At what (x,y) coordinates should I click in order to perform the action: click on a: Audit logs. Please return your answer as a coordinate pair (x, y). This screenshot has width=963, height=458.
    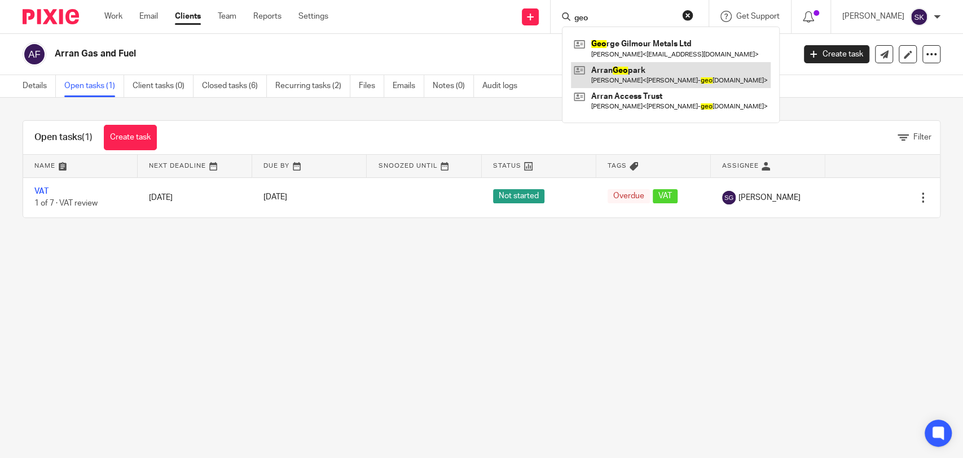
    Looking at the image, I should click on (504, 86).